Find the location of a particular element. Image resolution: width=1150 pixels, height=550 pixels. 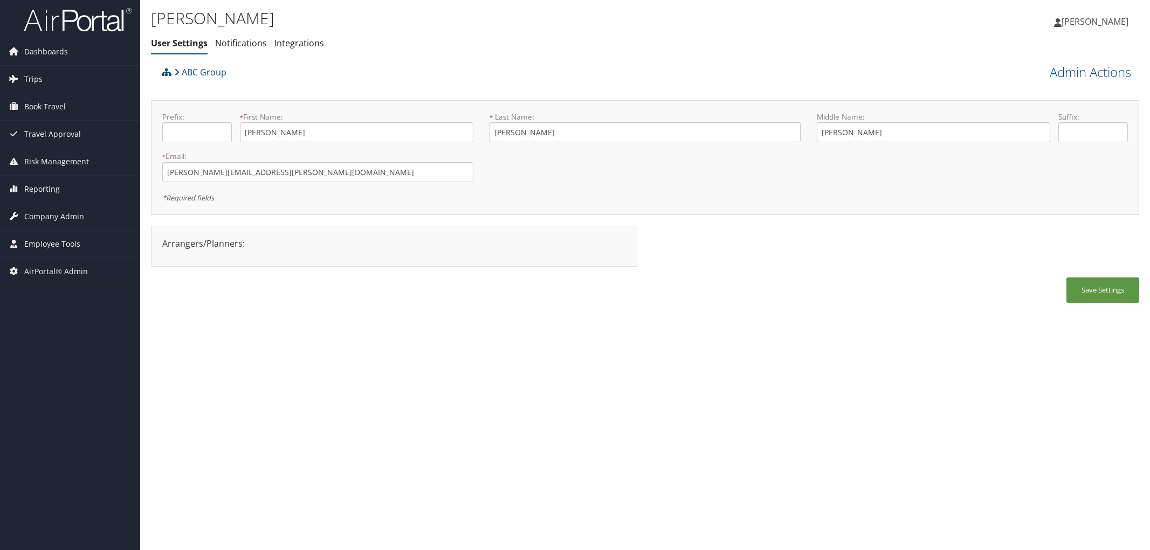

img: airportal-logo.png is located at coordinates (78, 19).